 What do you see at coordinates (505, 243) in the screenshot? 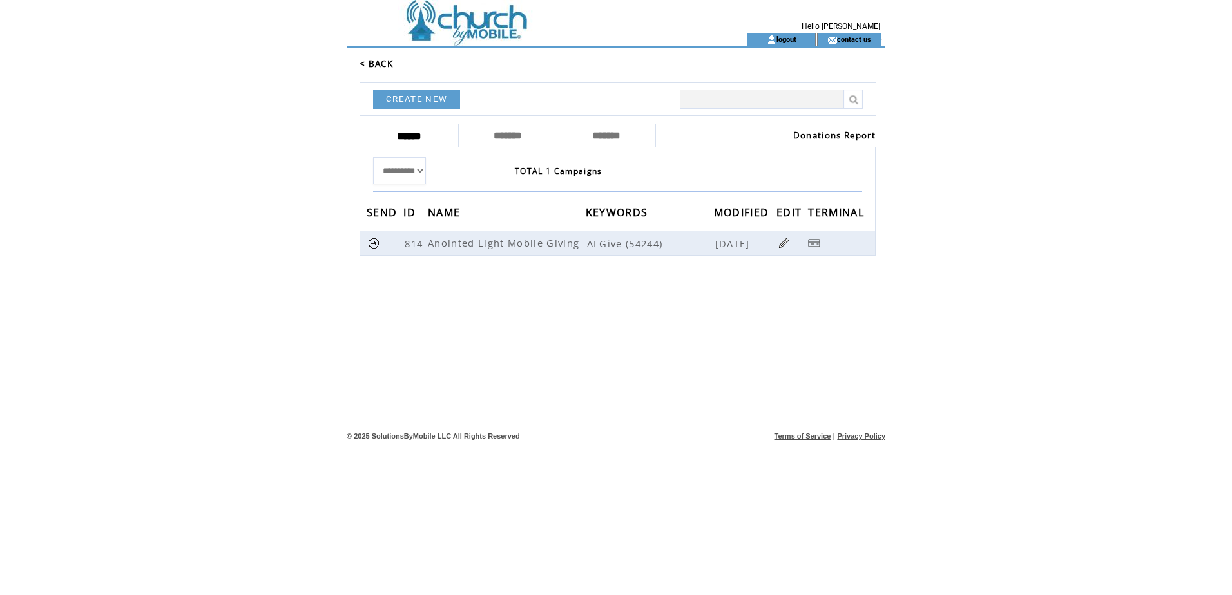
I see `span: Anointed Light Mobile Giving` at bounding box center [505, 243].